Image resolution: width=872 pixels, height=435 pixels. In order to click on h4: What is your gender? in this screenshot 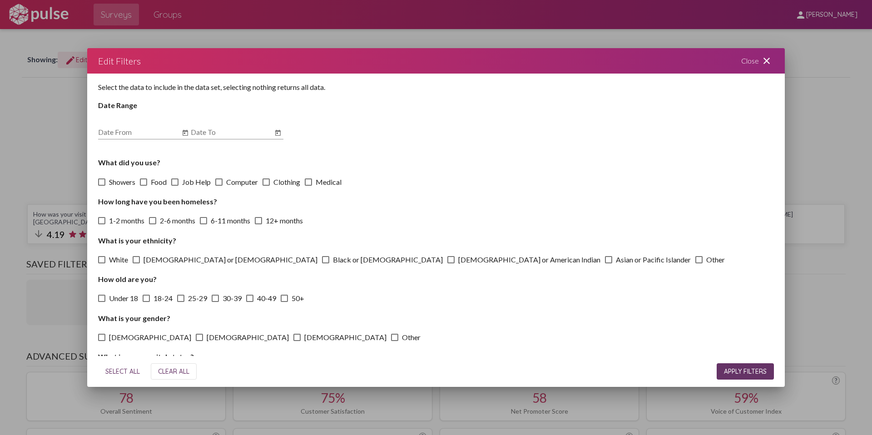, I will do `click(436, 318)`.